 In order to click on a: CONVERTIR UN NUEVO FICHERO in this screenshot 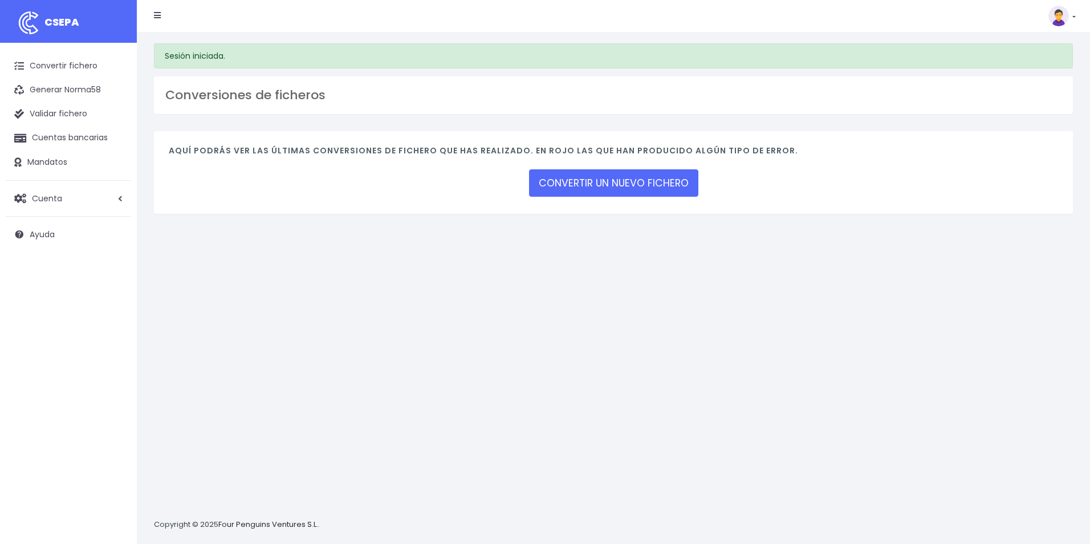, I will do `click(614, 183)`.